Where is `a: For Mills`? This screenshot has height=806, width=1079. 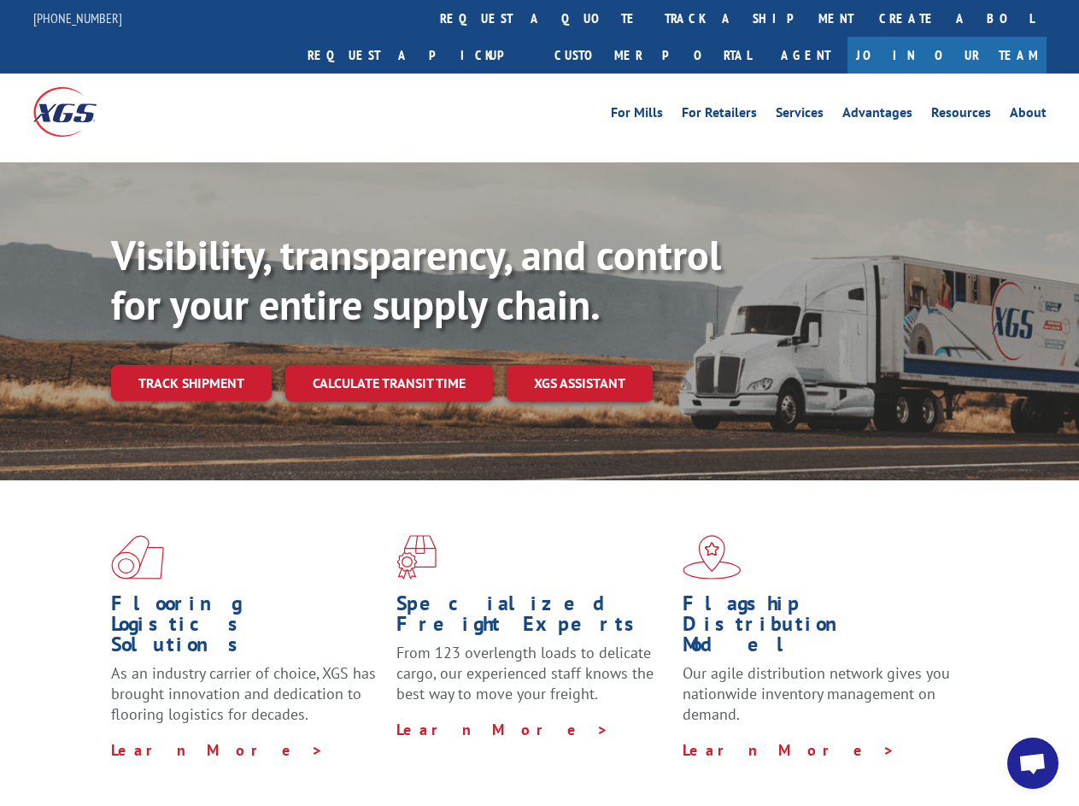
a: For Mills is located at coordinates (637, 115).